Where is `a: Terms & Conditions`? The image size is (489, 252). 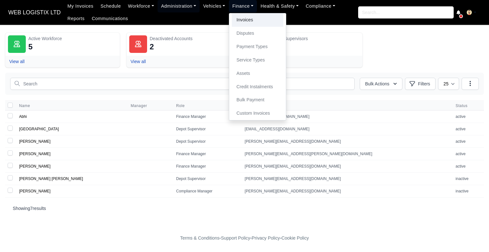 a: Terms & Conditions is located at coordinates (200, 238).